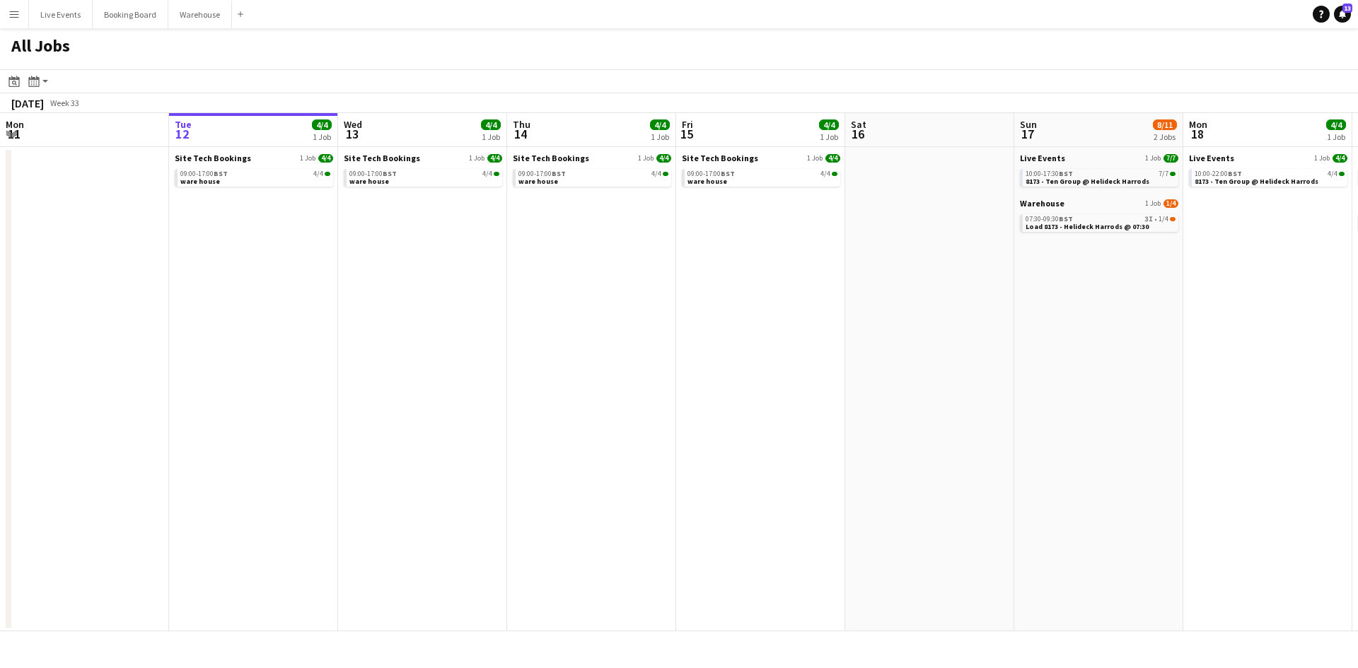 Image resolution: width=1358 pixels, height=668 pixels. Describe the element at coordinates (1099, 216) in the screenshot. I see `div: Warehouse1 Job1/407:30-09:30BST3I•1/4Load 8173 - Helideck Harrods @ 07:30` at that location.